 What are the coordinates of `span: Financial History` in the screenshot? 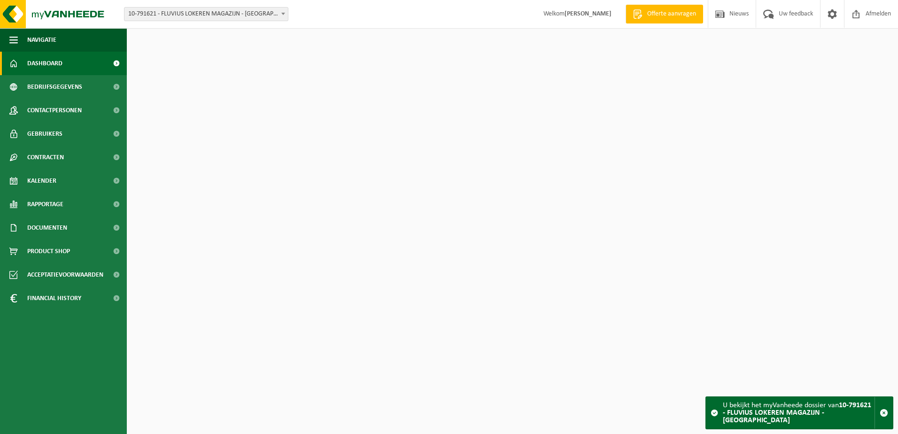 It's located at (54, 298).